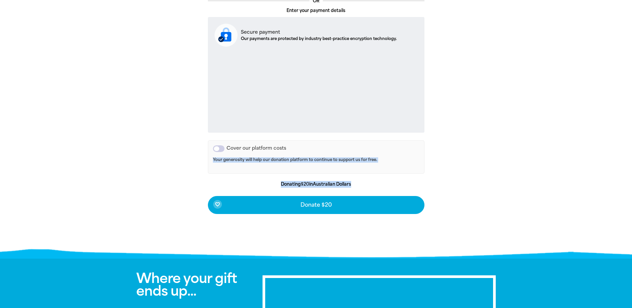 Image resolution: width=632 pixels, height=308 pixels. What do you see at coordinates (316, 205) in the screenshot?
I see `span: Donate $20` at bounding box center [316, 205].